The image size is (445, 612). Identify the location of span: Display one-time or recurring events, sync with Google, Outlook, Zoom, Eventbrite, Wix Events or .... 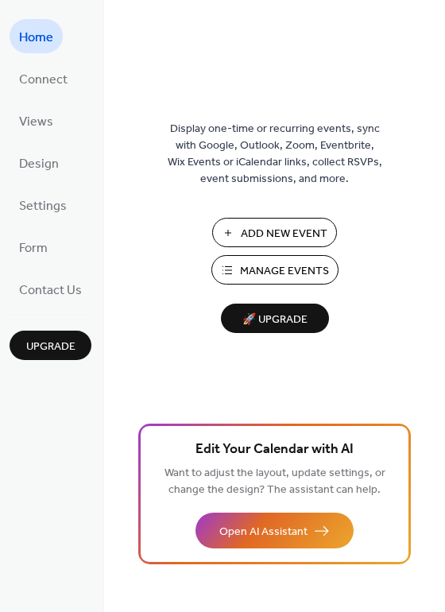
(275, 154).